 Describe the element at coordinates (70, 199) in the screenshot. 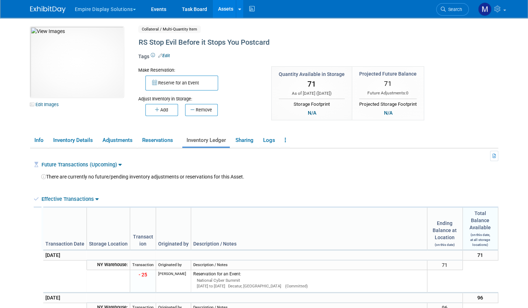

I see `a: Effective Transactions` at that location.